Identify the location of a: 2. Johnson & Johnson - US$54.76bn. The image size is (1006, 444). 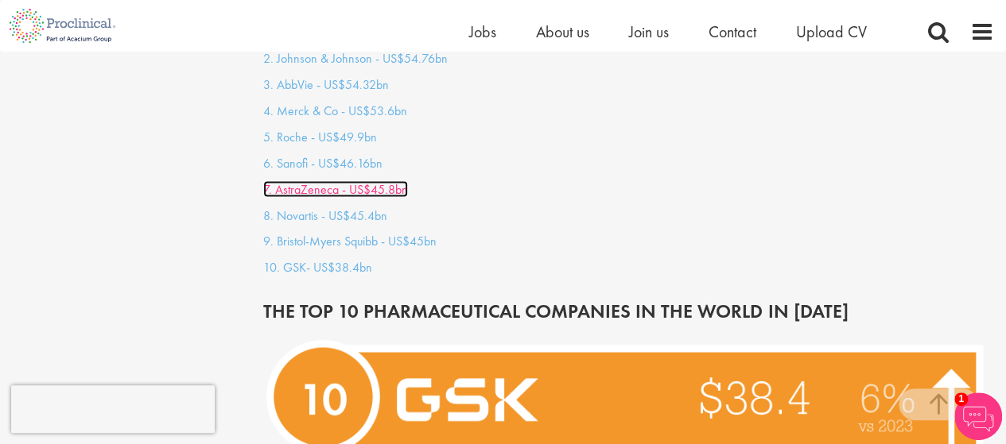
(355, 57).